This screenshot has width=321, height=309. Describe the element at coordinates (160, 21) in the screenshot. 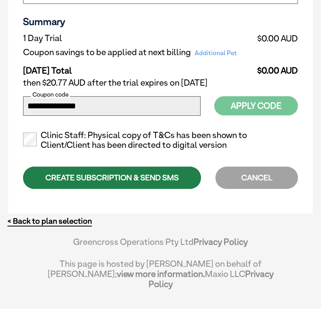

I see `h3: Summary` at that location.